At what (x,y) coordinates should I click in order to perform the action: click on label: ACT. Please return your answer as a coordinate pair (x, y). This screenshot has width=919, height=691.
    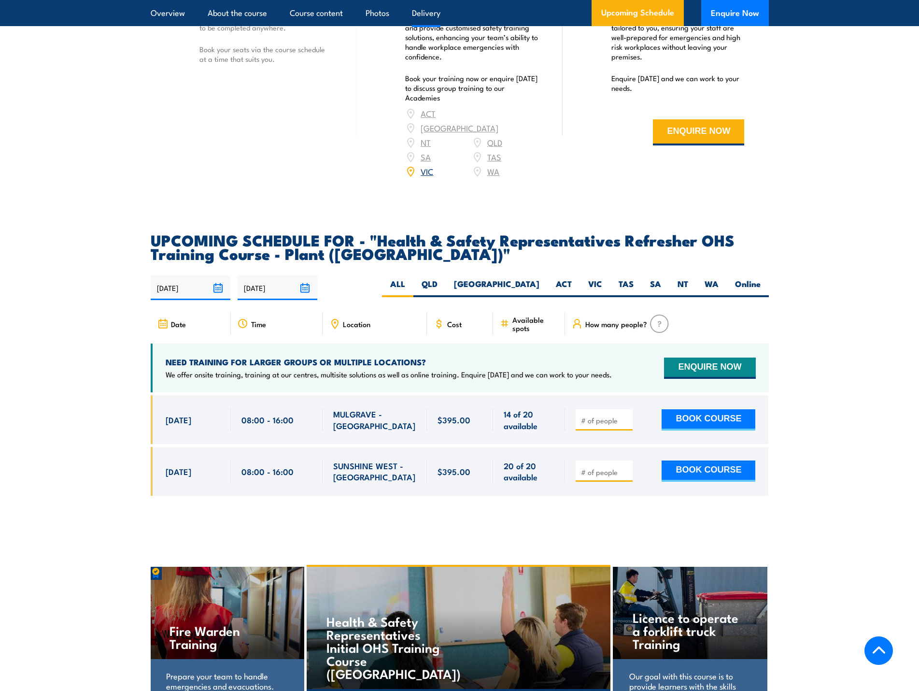
    Looking at the image, I should click on (564, 287).